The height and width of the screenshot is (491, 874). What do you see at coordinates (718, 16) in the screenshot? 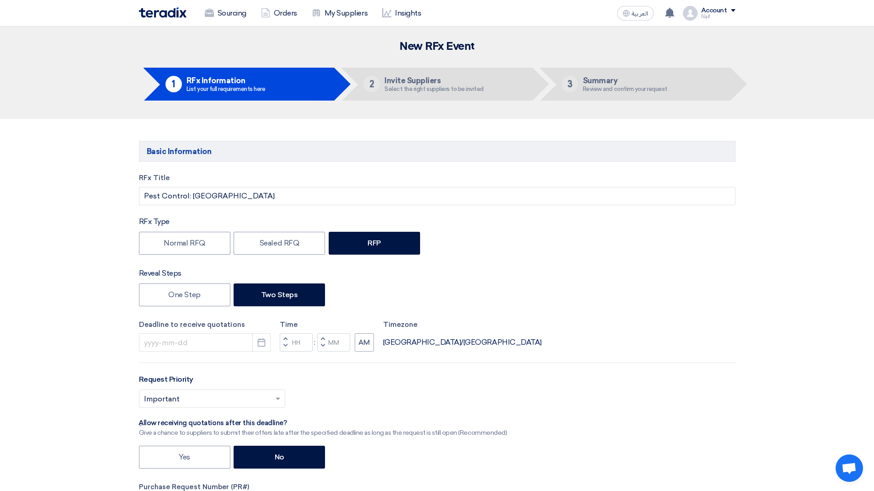
I see `div: Naif` at bounding box center [718, 16].